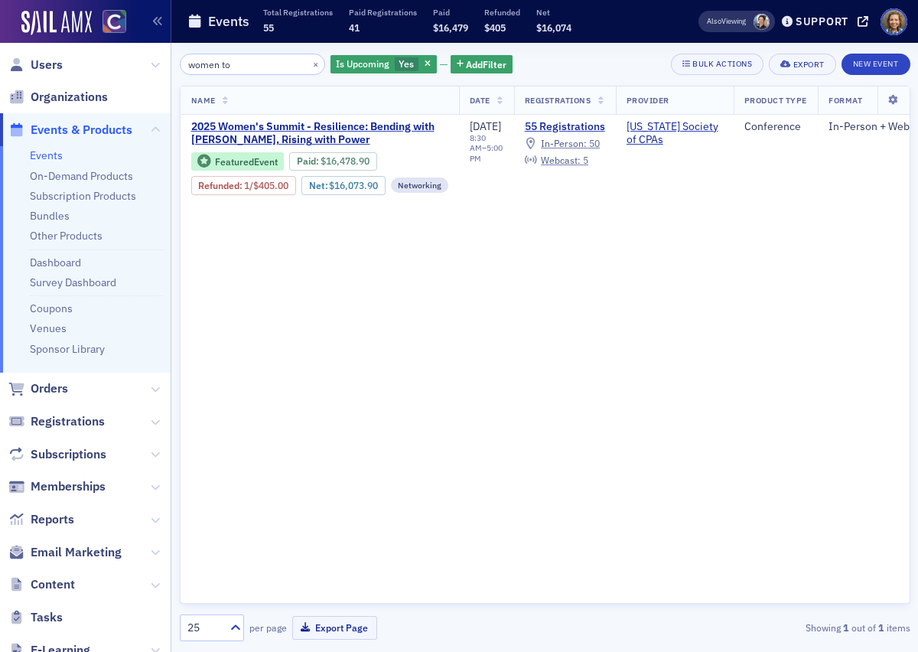 This screenshot has height=652, width=918. What do you see at coordinates (406, 63) in the screenshot?
I see `span: Yes` at bounding box center [406, 63].